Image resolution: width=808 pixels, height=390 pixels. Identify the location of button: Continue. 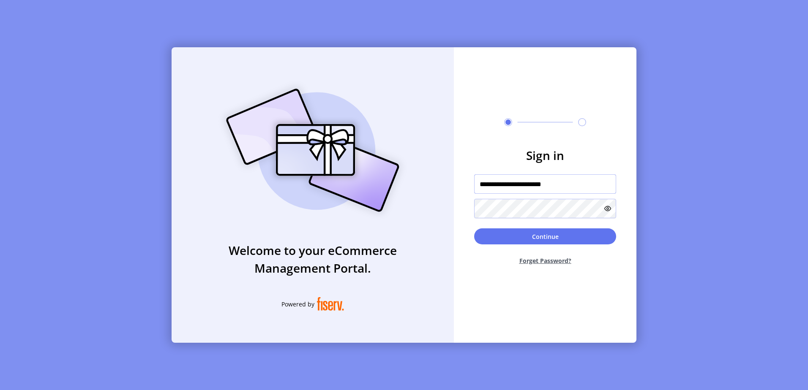
(545, 237).